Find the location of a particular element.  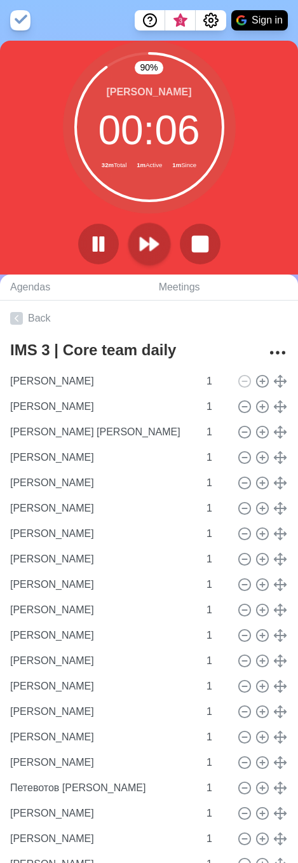

img: timeblocks logo is located at coordinates (20, 20).